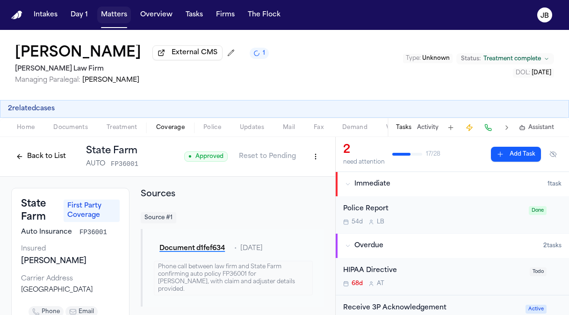 The image size is (569, 315). I want to click on button: Day 1, so click(79, 15).